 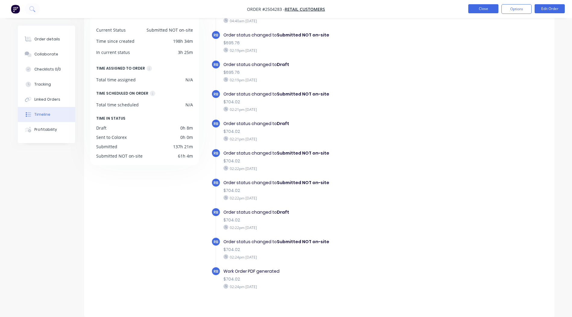 What do you see at coordinates (121, 68) in the screenshot?
I see `div: TIME ASSIGNED TO ORDER` at bounding box center [121, 68].